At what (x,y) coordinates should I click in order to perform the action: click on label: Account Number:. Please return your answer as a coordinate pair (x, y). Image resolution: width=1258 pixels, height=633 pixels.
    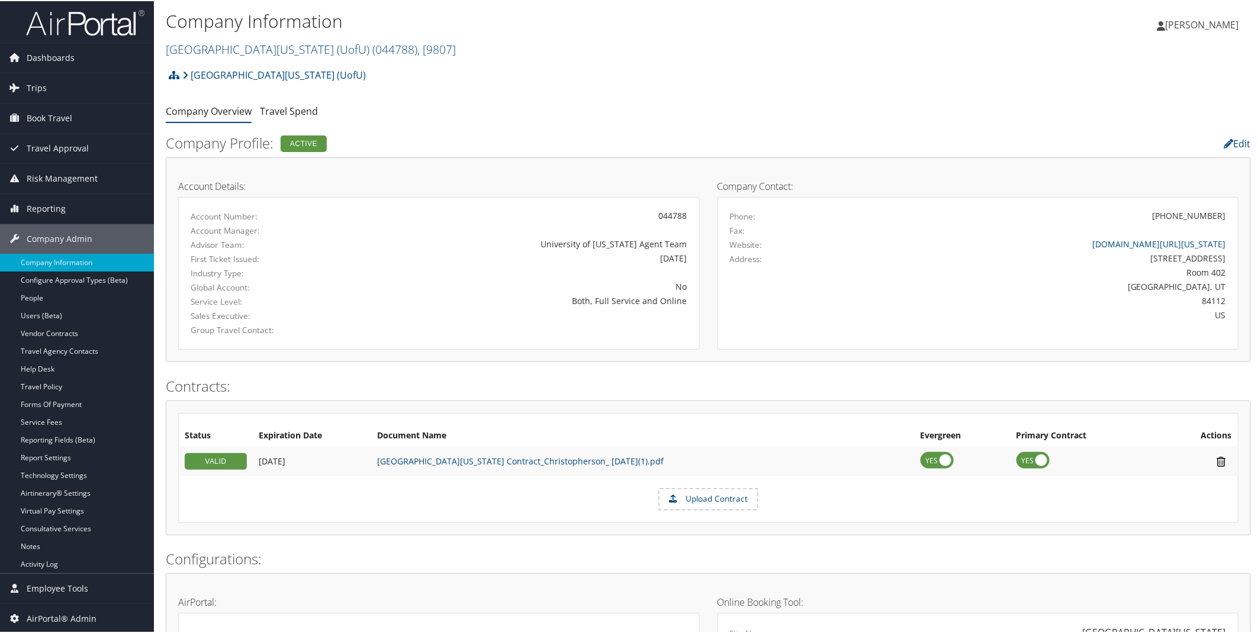
    Looking at the image, I should click on (267, 215).